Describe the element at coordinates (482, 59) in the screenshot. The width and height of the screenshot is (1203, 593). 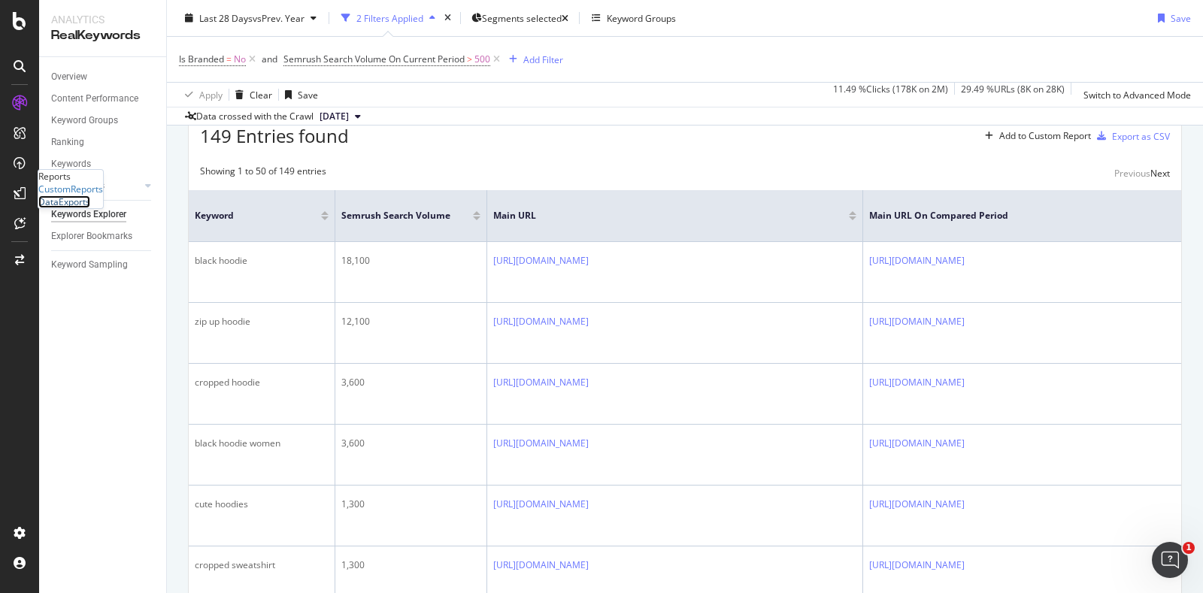
I see `span: 500` at that location.